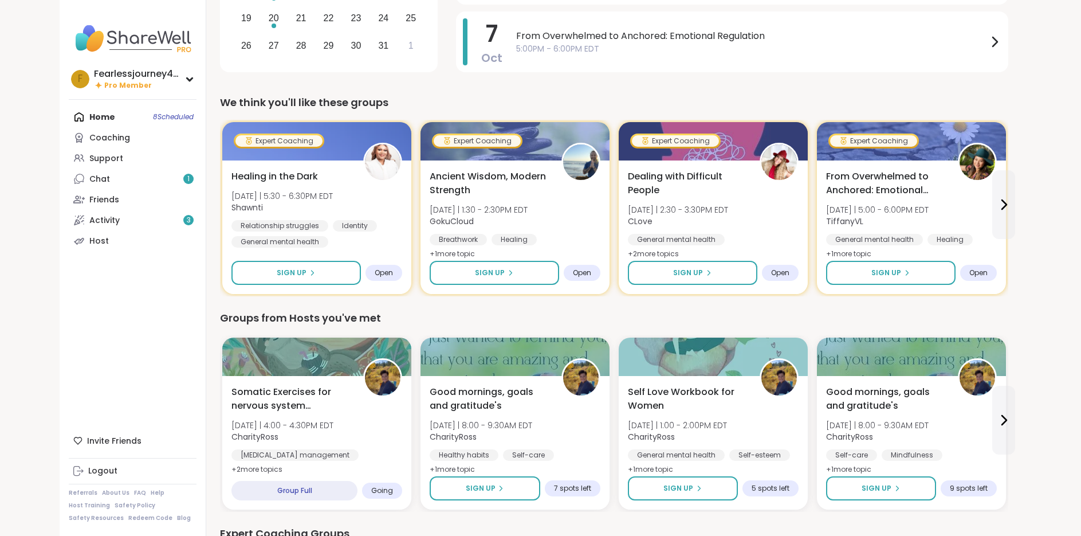  Describe the element at coordinates (492, 34) in the screenshot. I see `span: 7` at that location.